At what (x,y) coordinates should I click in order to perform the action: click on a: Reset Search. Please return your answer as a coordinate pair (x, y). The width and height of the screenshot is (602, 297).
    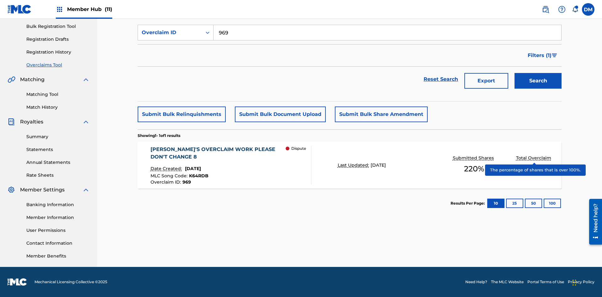
    Looking at the image, I should click on (441, 79).